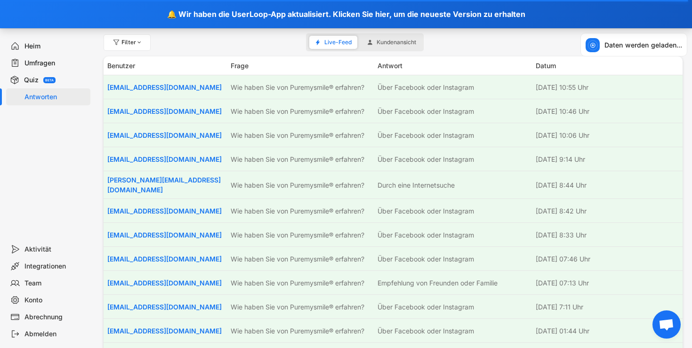 The image size is (692, 348). What do you see at coordinates (121, 65) in the screenshot?
I see `font: Benutzer` at bounding box center [121, 65].